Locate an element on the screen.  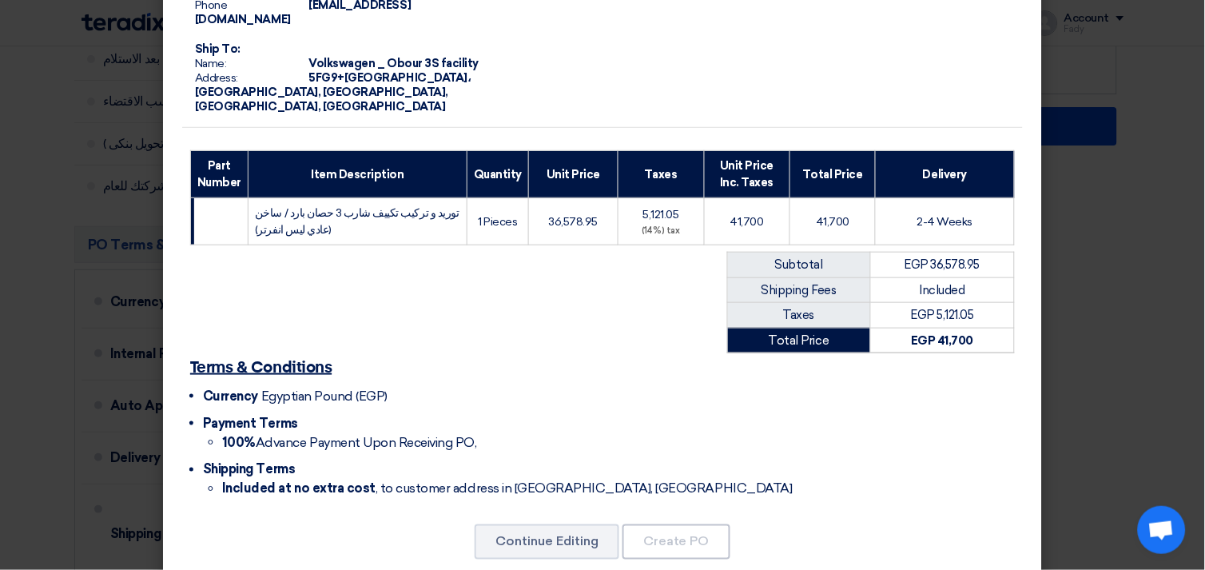
strong: EGP 41,700 is located at coordinates (942, 340).